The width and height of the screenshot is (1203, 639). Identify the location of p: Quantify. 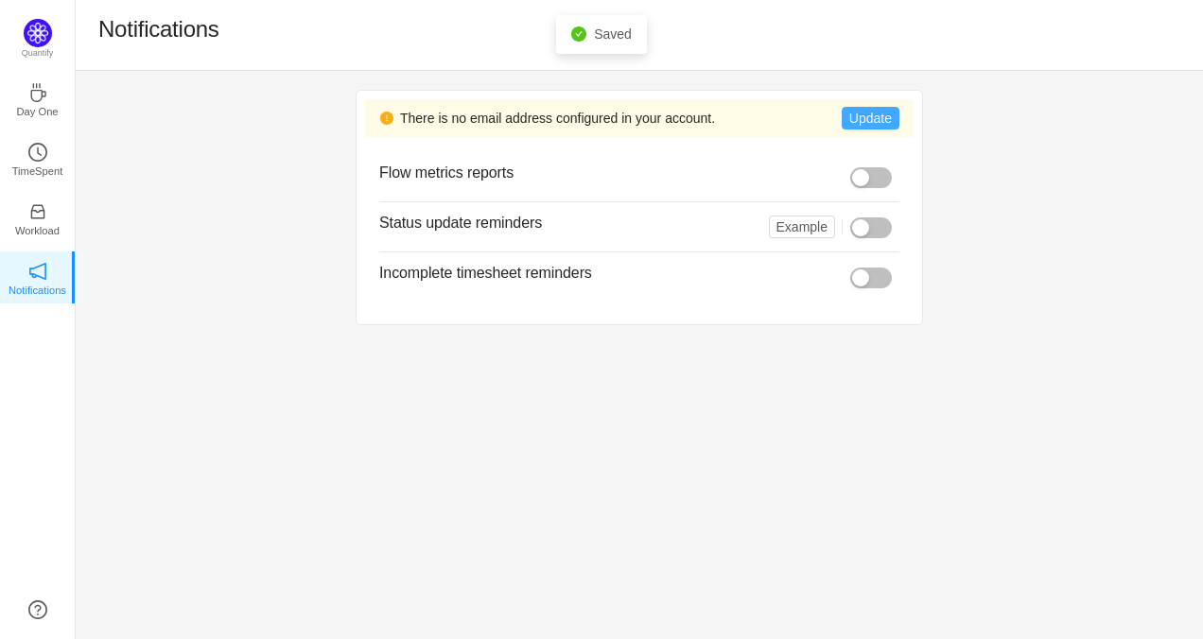
(38, 54).